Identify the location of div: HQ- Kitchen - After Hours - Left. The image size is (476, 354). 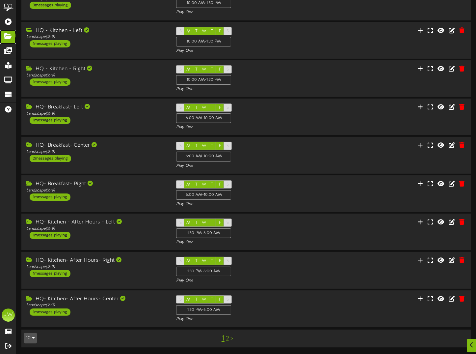
(96, 222).